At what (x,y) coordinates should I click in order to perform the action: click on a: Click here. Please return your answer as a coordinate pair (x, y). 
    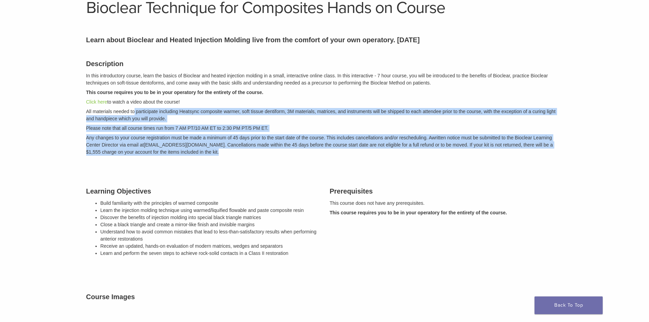
    Looking at the image, I should click on (97, 102).